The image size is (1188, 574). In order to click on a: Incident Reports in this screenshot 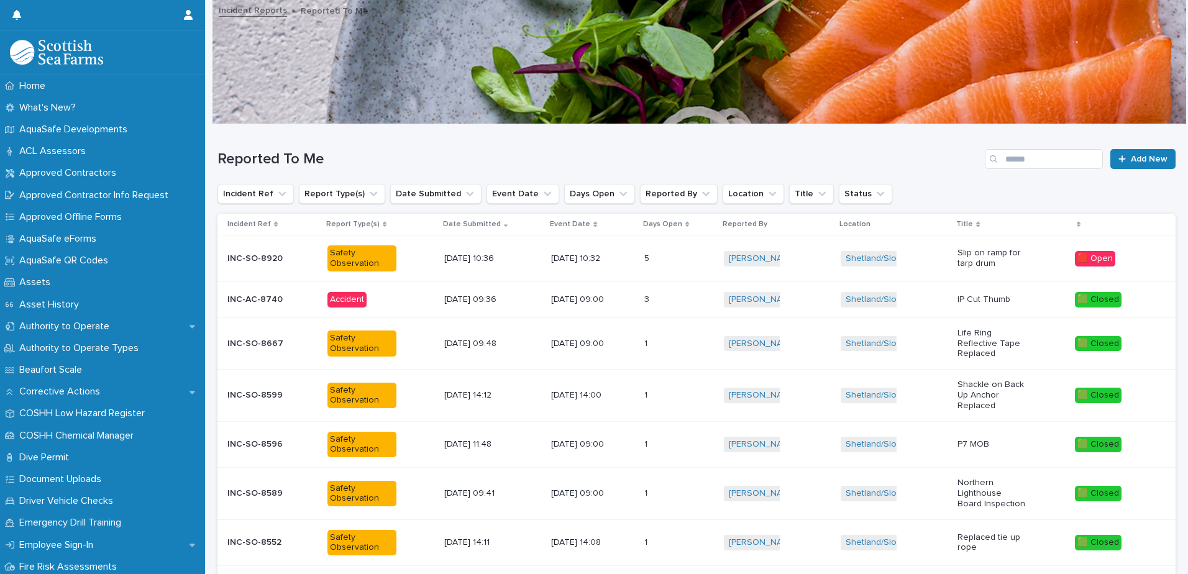, I will do `click(253, 9)`.